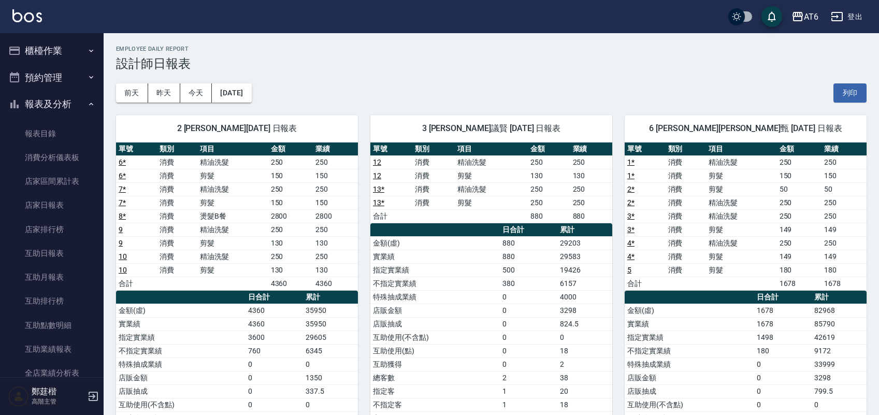  Describe the element at coordinates (181, 378) in the screenshot. I see `td: 店販金額` at that location.